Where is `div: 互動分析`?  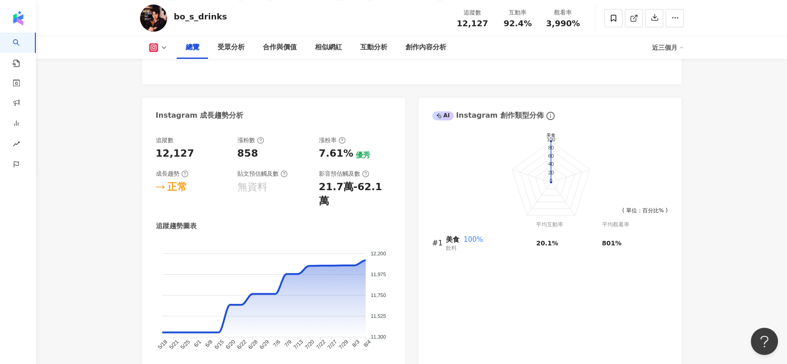
div: 互動分析 is located at coordinates (374, 48).